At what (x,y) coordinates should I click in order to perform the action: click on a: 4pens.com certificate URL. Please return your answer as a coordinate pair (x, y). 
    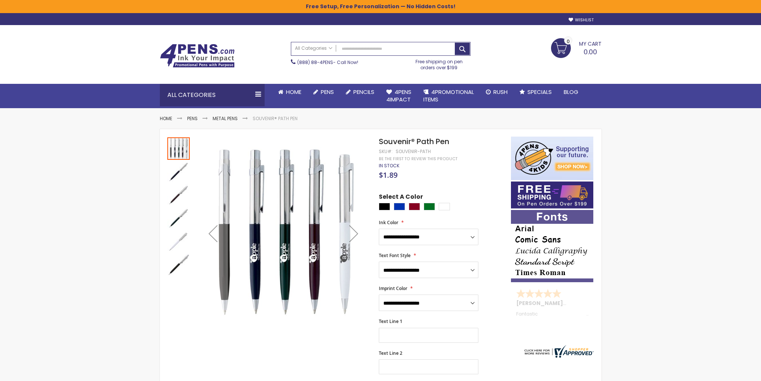
    Looking at the image, I should click on (558, 356).